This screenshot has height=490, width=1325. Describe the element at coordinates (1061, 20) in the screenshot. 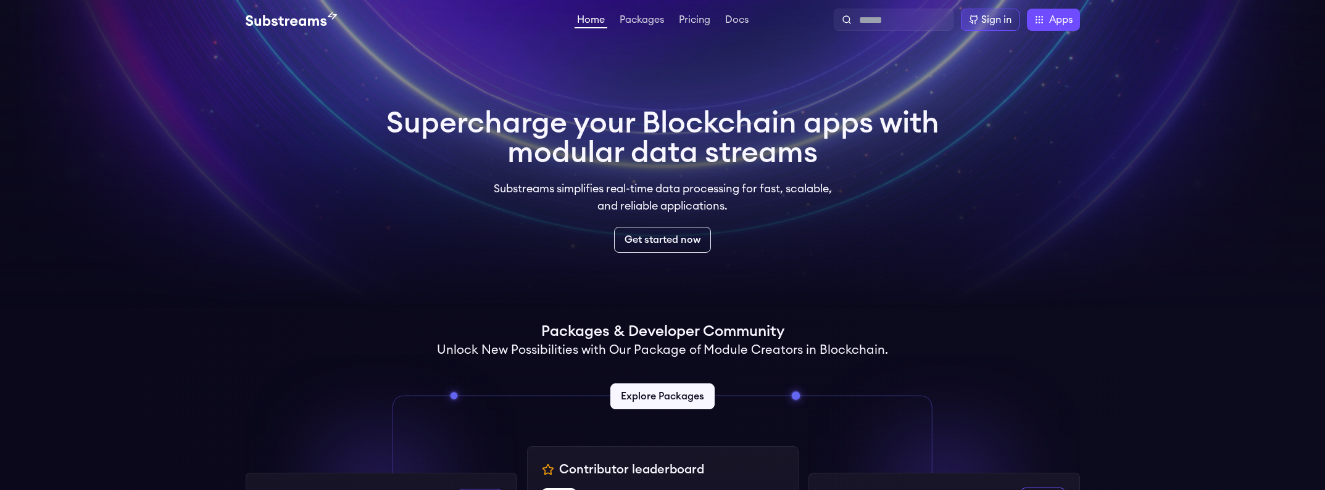

I see `span: Apps` at that location.